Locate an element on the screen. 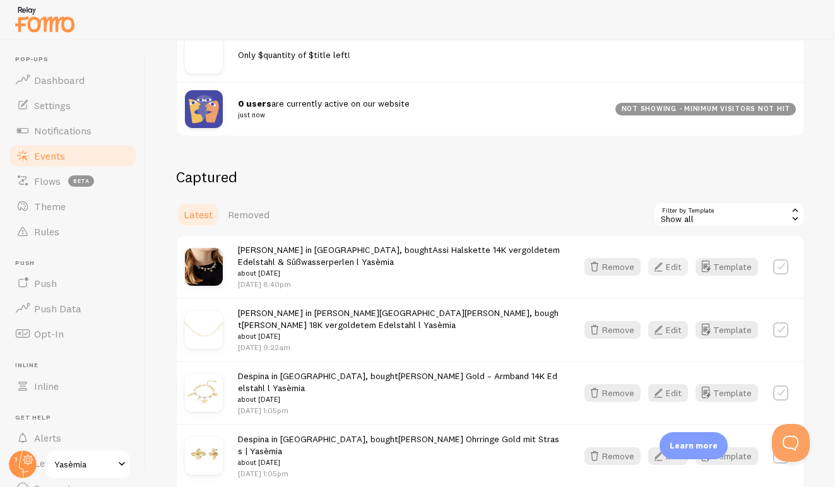 The width and height of the screenshot is (835, 487). span: beta is located at coordinates (81, 181).